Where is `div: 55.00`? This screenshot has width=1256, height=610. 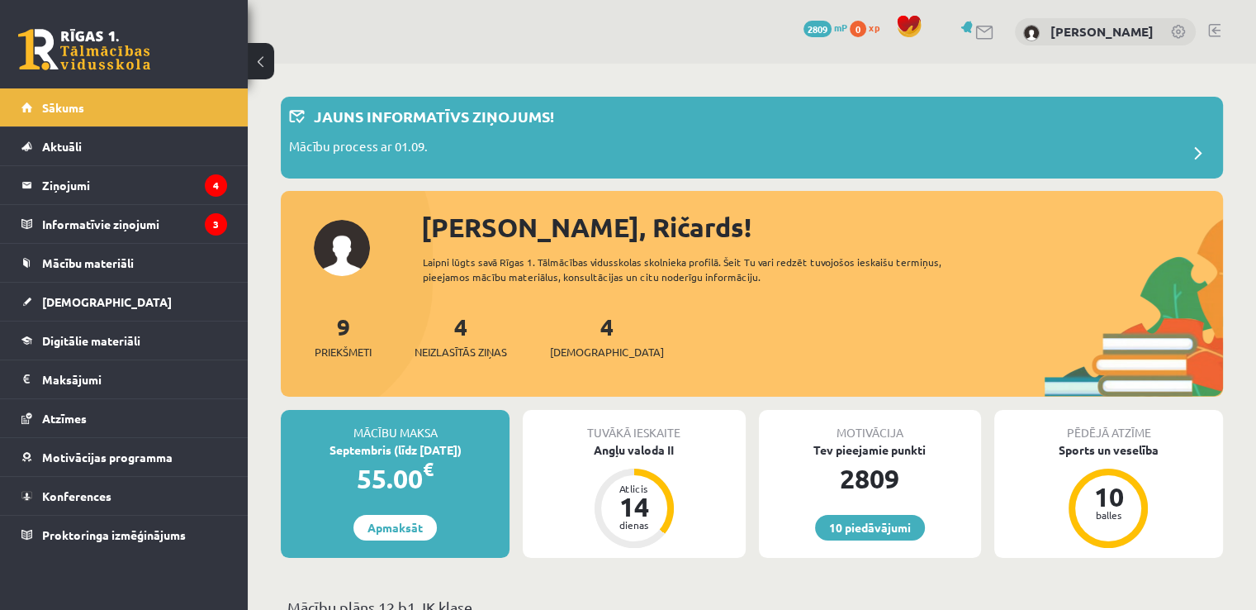
div: 55.00 is located at coordinates (395, 478).